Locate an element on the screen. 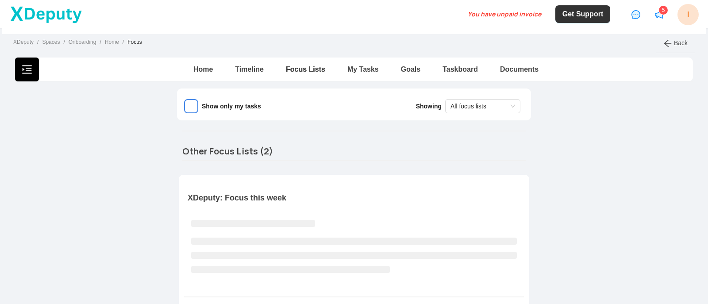 The height and width of the screenshot is (304, 708). span: menu-unfold is located at coordinates (27, 69).